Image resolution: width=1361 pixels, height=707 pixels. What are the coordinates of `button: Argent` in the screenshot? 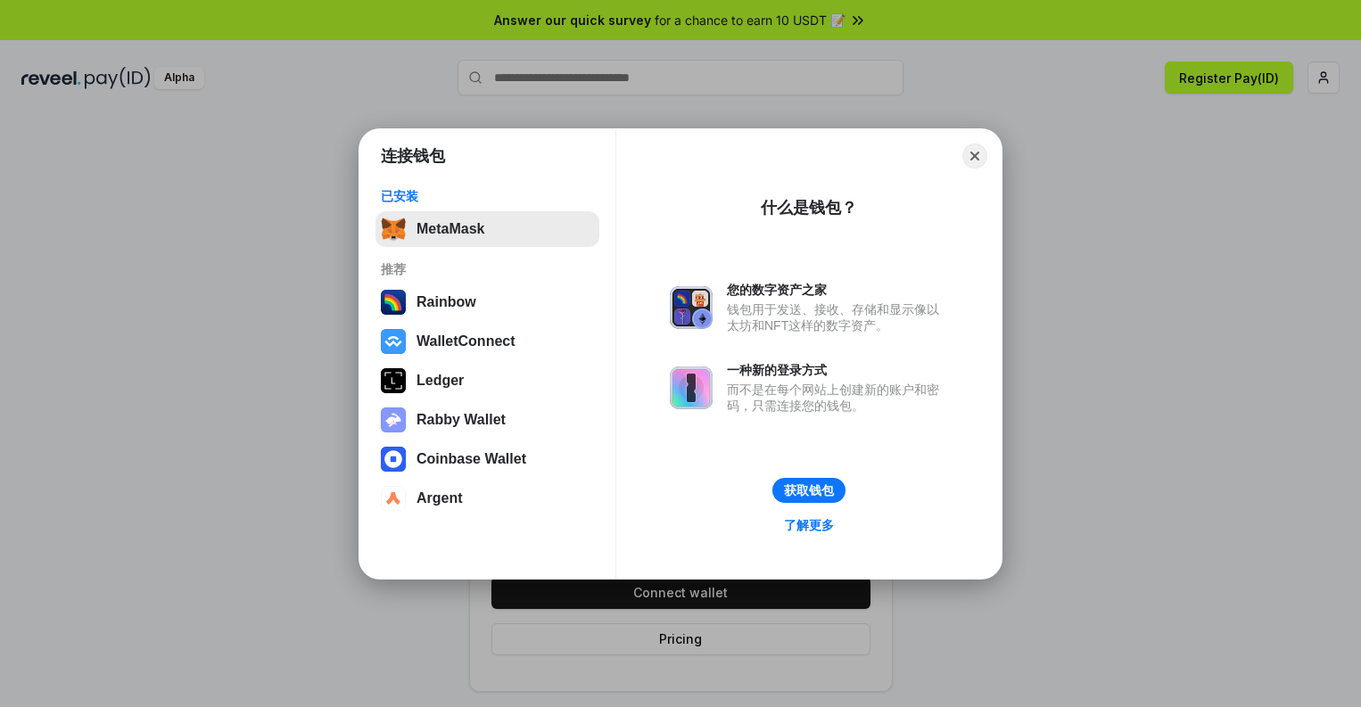 It's located at (487, 499).